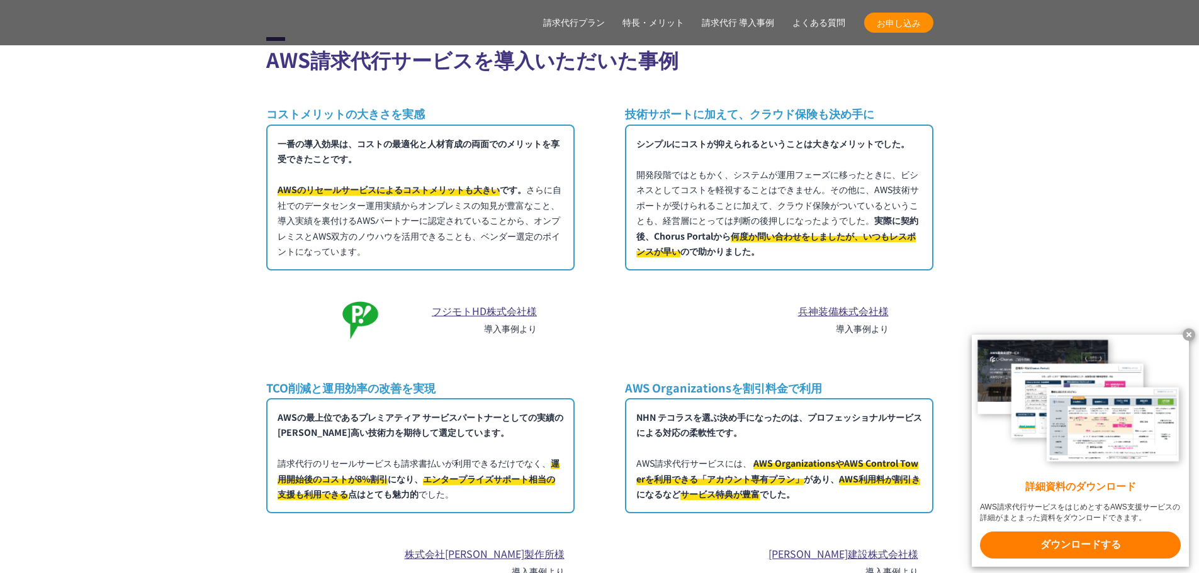 The image size is (1199, 573). Describe the element at coordinates (420, 388) in the screenshot. I see `h3: TCO削減と運用効率の改善を実現` at that location.